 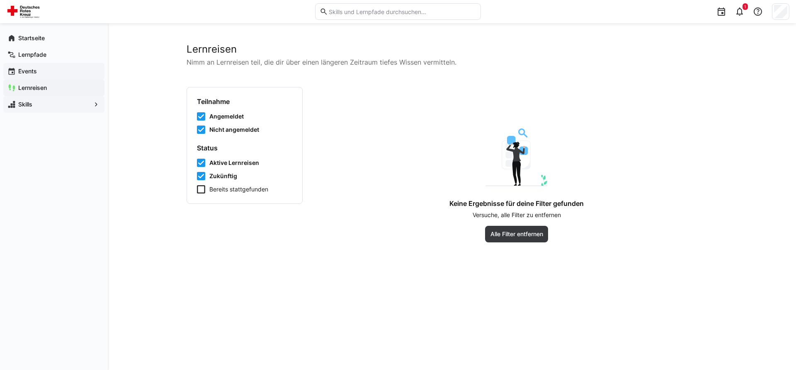 I want to click on h2: Lernreisen, so click(x=452, y=49).